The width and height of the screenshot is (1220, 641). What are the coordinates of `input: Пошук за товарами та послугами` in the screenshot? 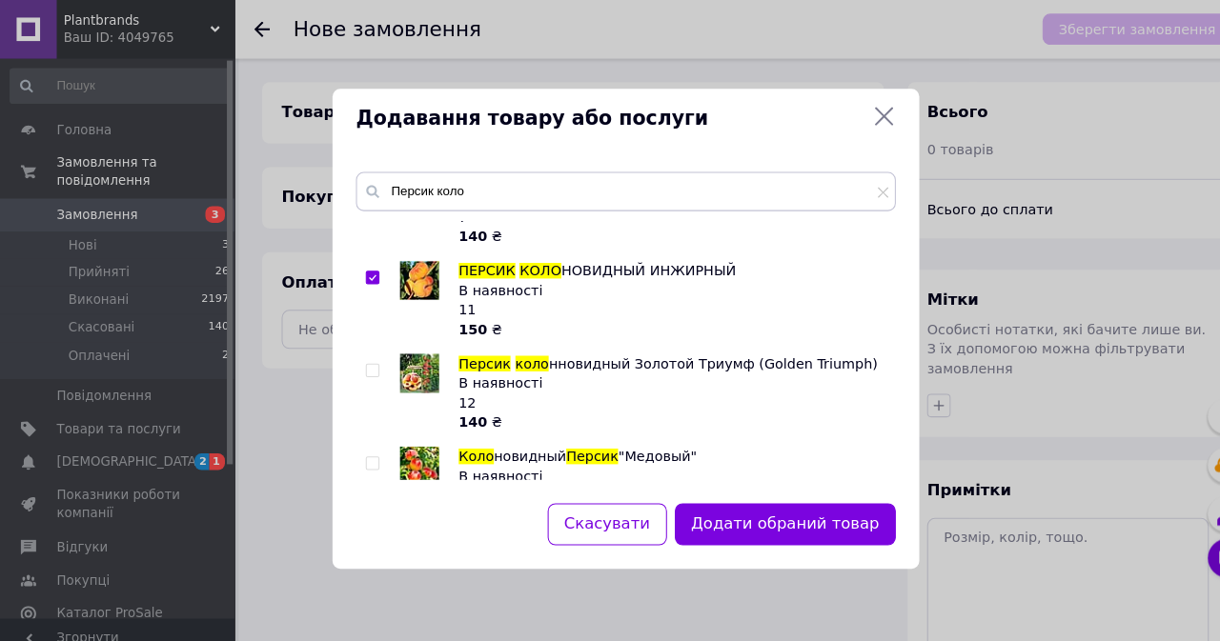 It's located at (610, 187).